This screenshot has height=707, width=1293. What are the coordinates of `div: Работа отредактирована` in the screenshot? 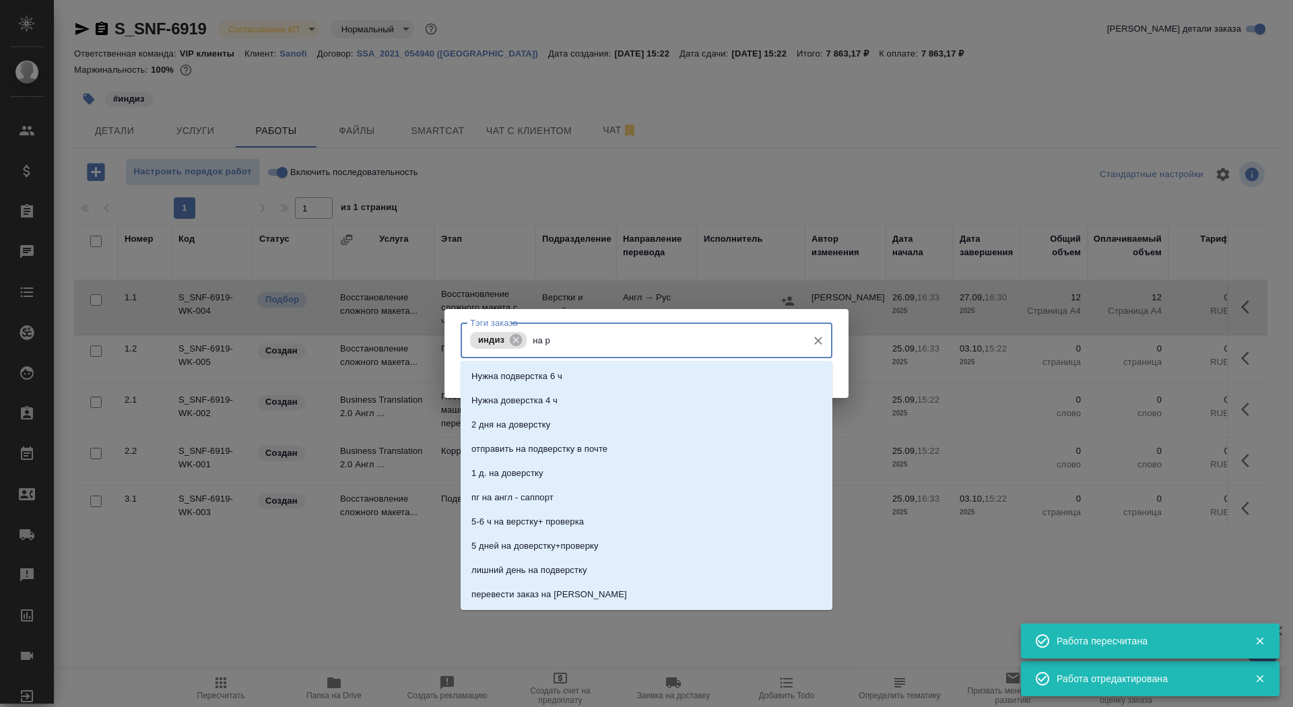 It's located at (1146, 679).